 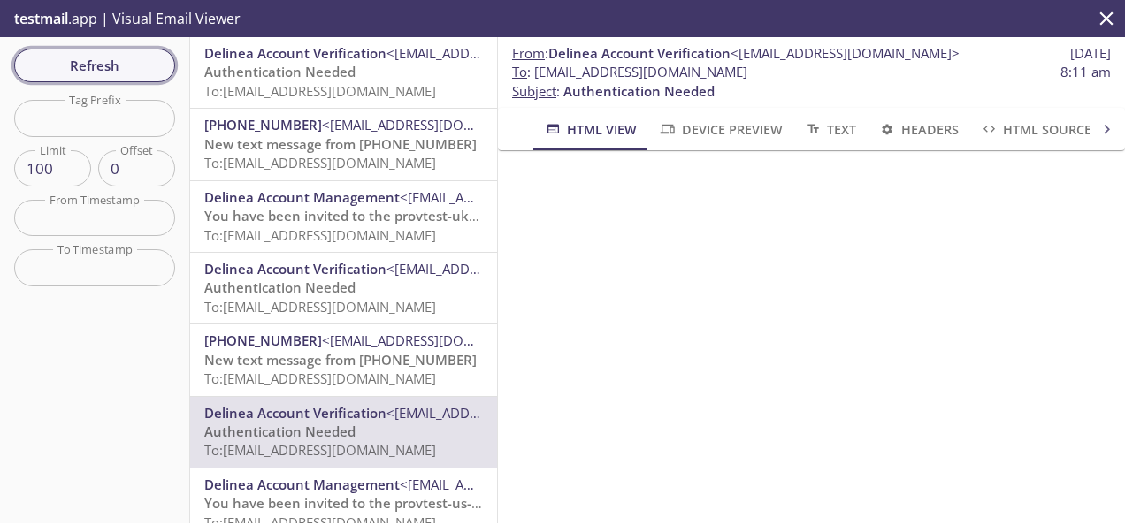 What do you see at coordinates (1085, 72) in the screenshot?
I see `span: 8:11 am` at bounding box center [1085, 72].